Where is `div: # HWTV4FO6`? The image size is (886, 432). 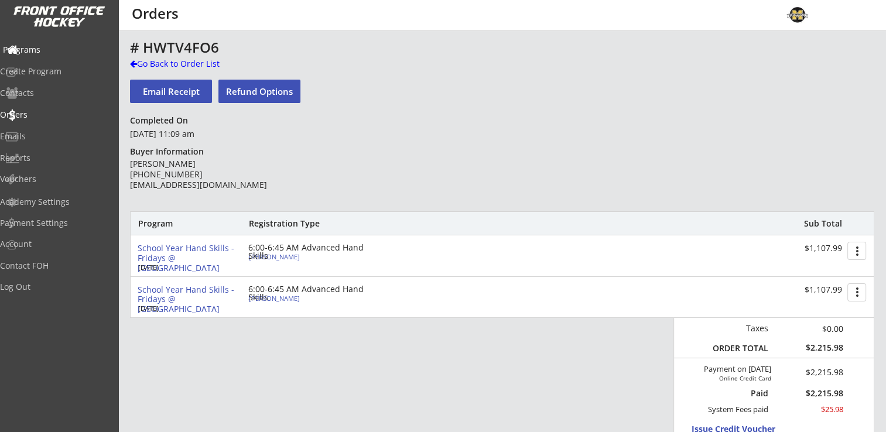
div: # HWTV4FO6 is located at coordinates (410, 47).